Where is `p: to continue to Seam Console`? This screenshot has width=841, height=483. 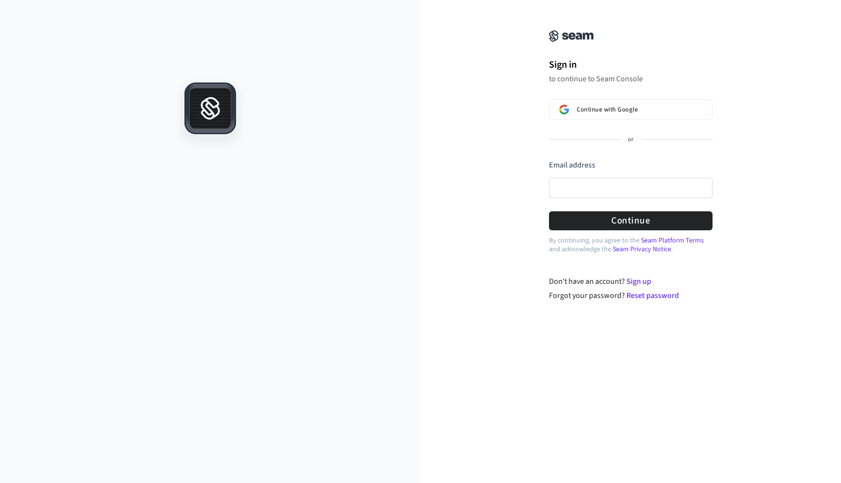 p: to continue to Seam Console is located at coordinates (631, 79).